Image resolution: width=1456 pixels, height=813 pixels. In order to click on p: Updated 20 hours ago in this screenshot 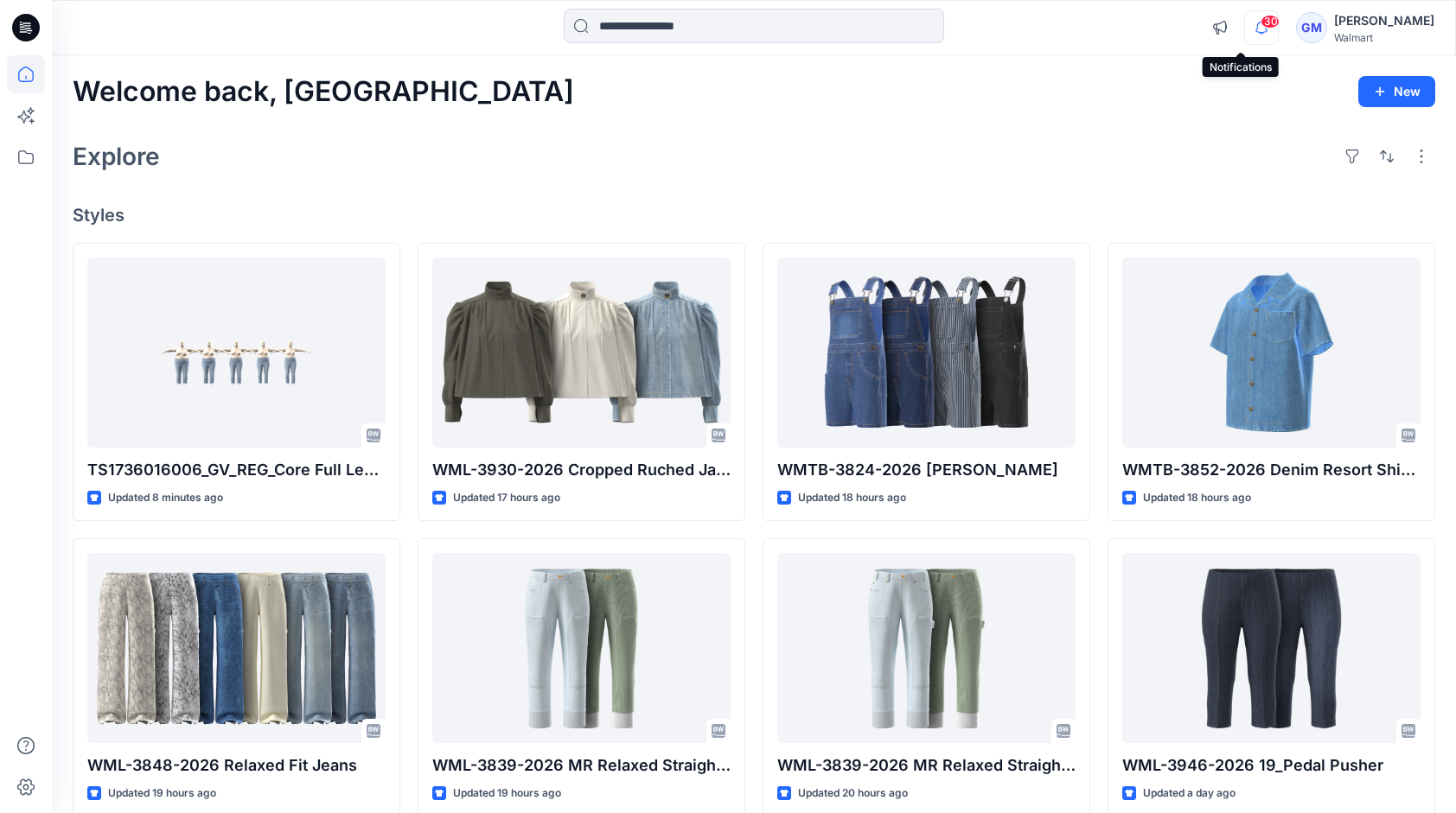, I will do `click(853, 793)`.